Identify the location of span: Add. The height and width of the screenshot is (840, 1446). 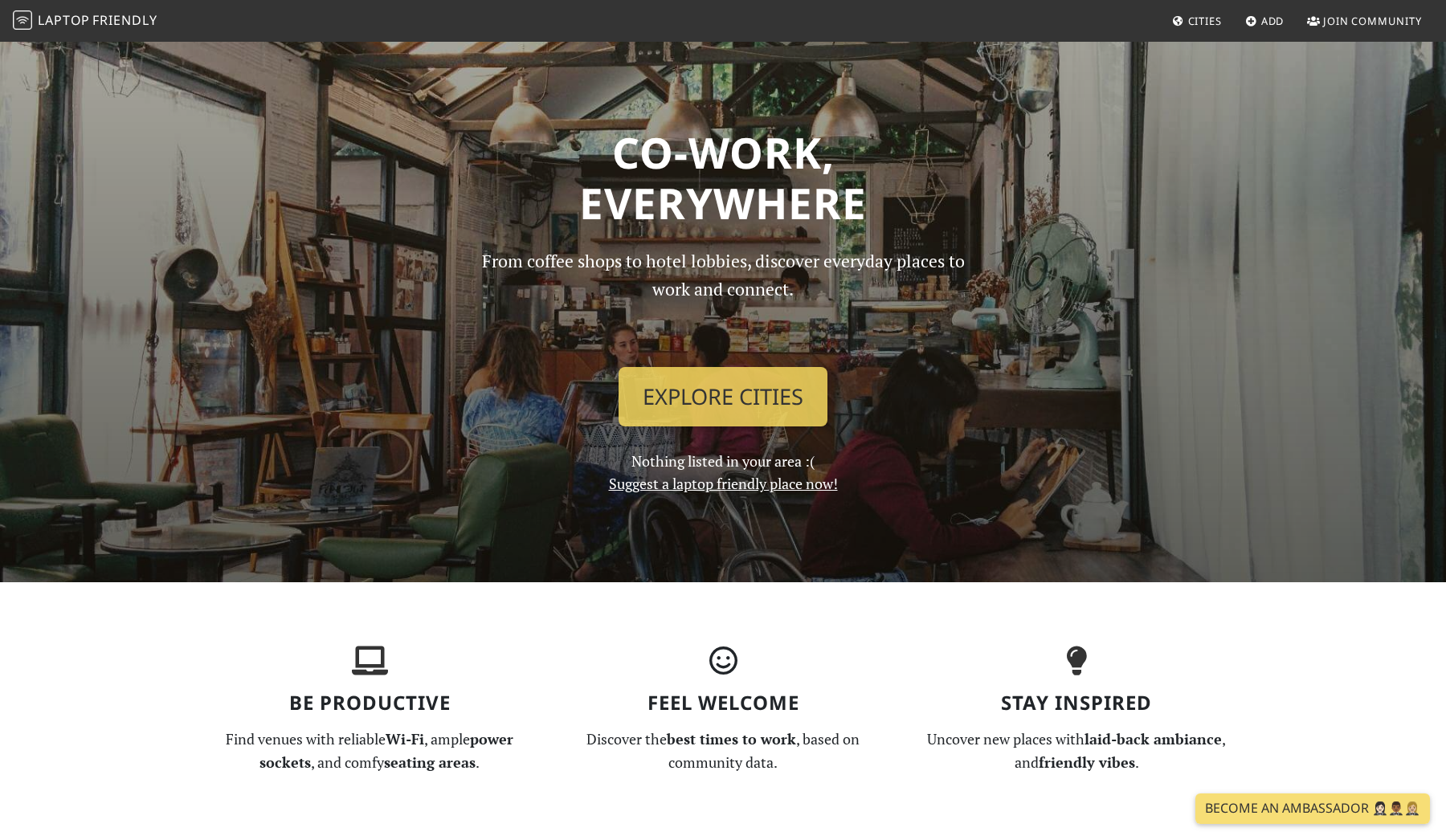
(1272, 21).